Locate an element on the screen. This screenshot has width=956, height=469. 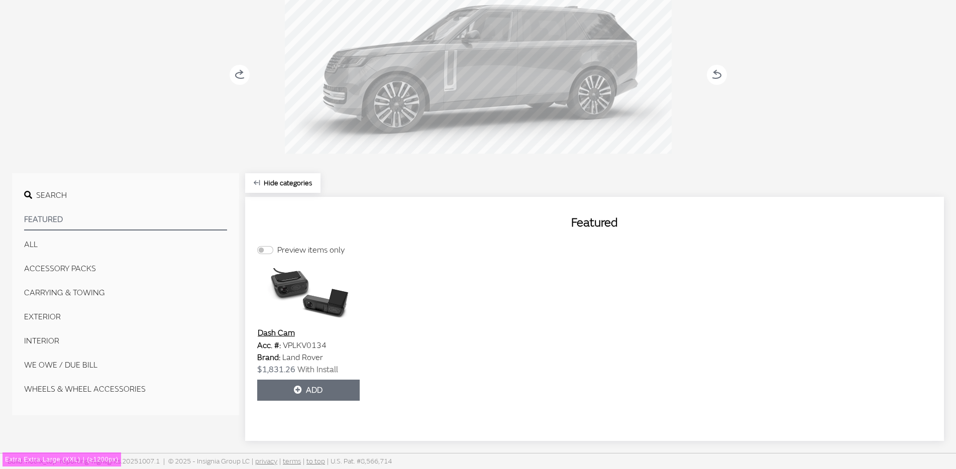
button: Hide categories is located at coordinates (283, 183).